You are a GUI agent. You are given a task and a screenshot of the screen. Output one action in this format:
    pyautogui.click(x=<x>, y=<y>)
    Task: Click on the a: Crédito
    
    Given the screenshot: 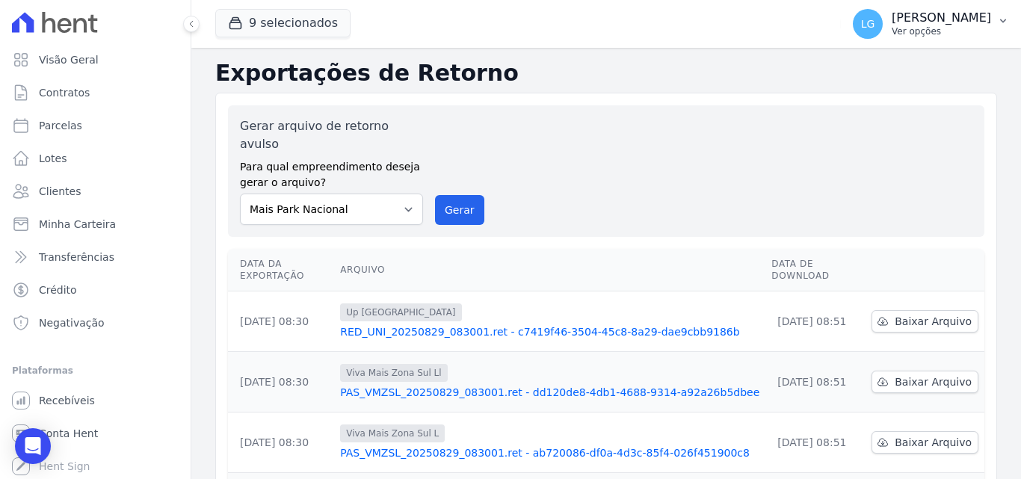 What is the action you would take?
    pyautogui.click(x=95, y=290)
    